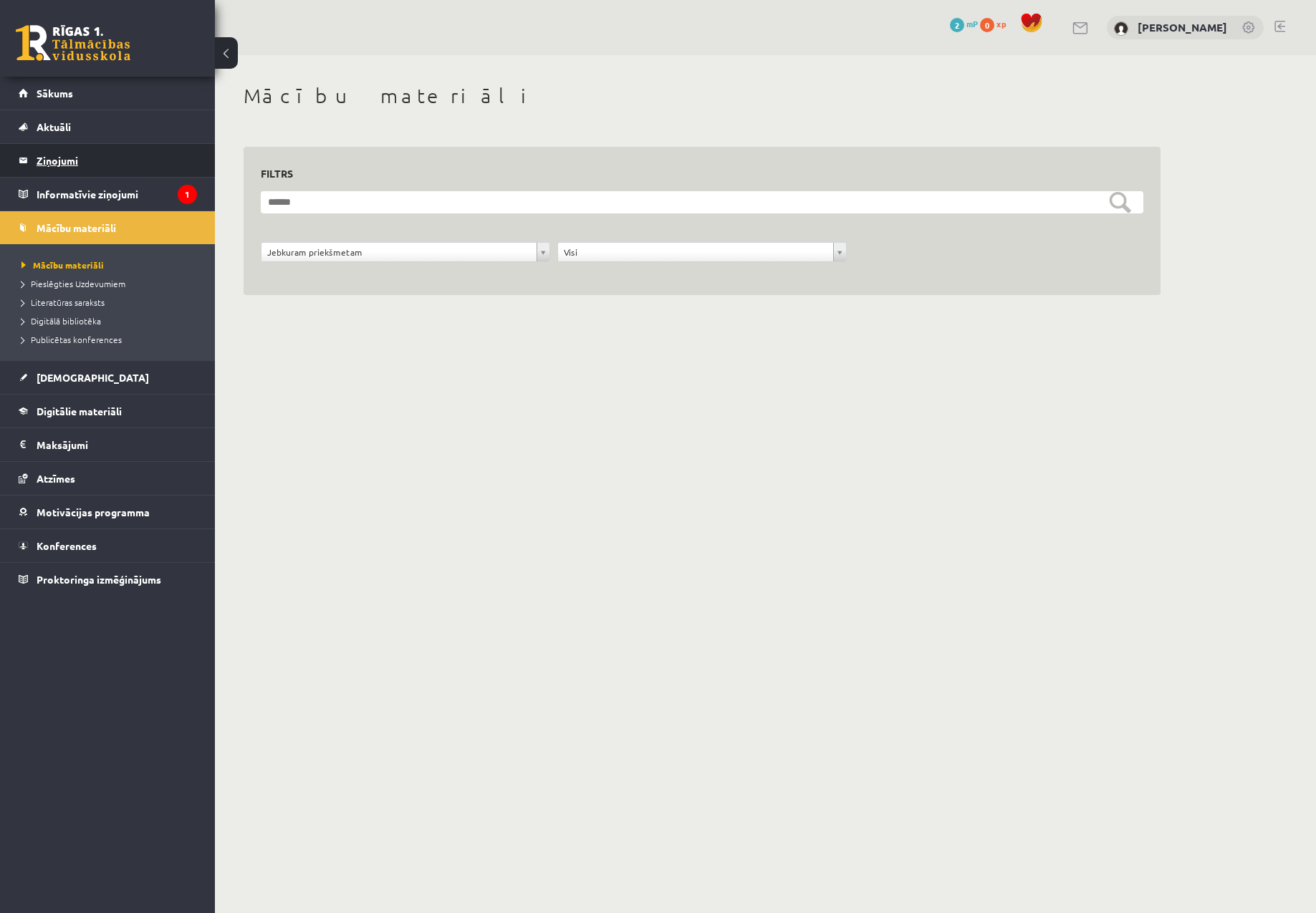  What do you see at coordinates (108, 479) in the screenshot?
I see `a: Atzīmes` at bounding box center [108, 479].